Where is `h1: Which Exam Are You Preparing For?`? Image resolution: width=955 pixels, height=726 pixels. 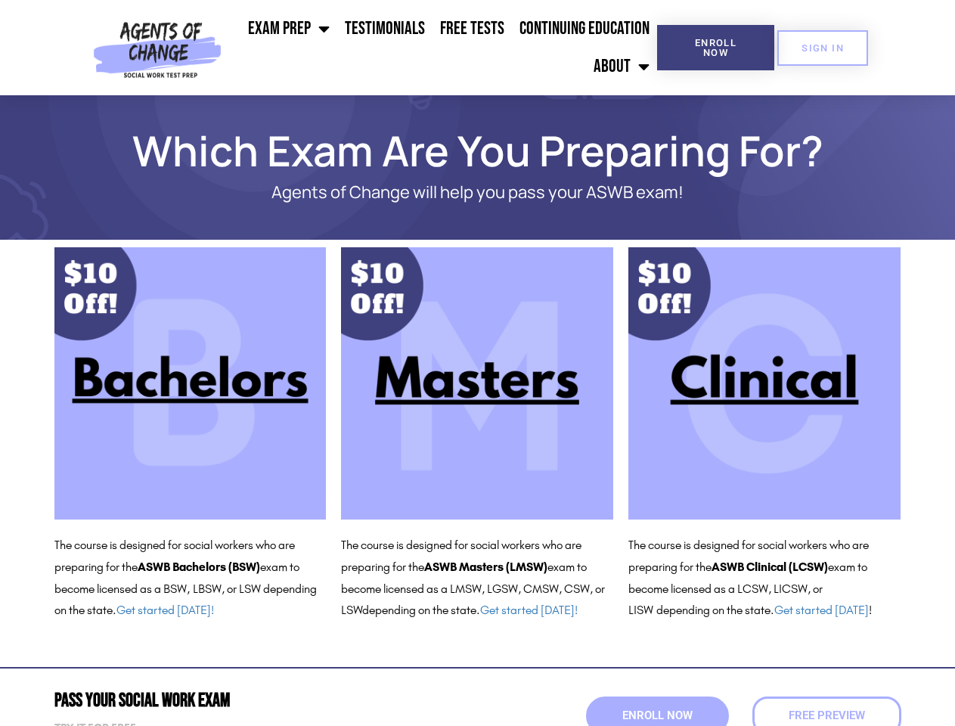
h1: Which Exam Are You Preparing For? is located at coordinates (478, 150).